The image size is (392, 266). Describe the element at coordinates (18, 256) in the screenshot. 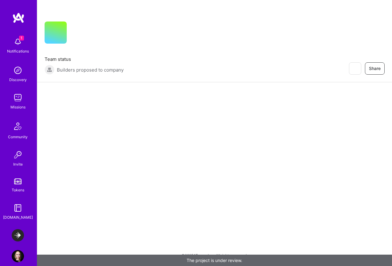

I see `img: User Avatar` at that location.